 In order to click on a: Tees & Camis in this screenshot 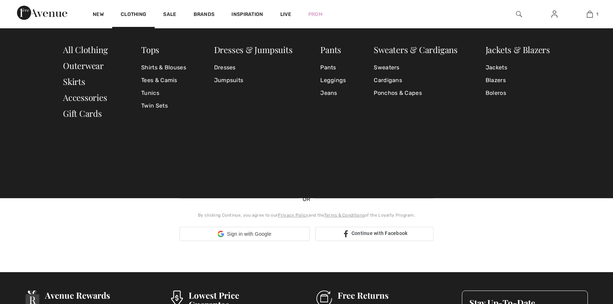, I will do `click(164, 80)`.